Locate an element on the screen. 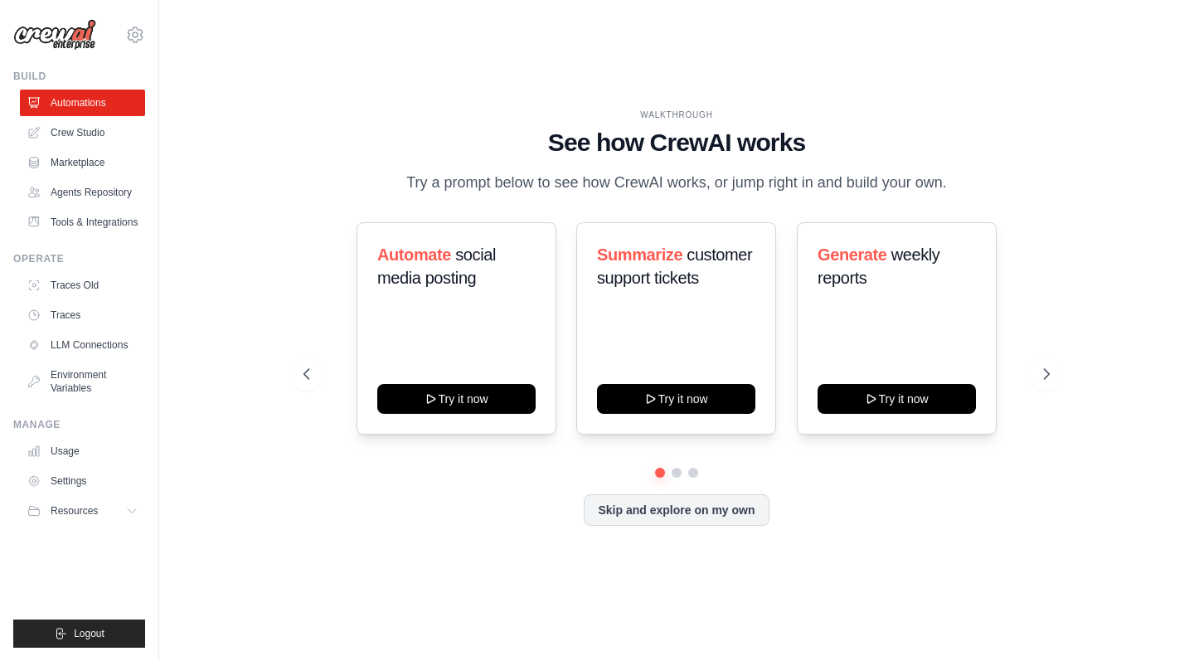 This screenshot has width=1194, height=661. a: Settings is located at coordinates (82, 481).